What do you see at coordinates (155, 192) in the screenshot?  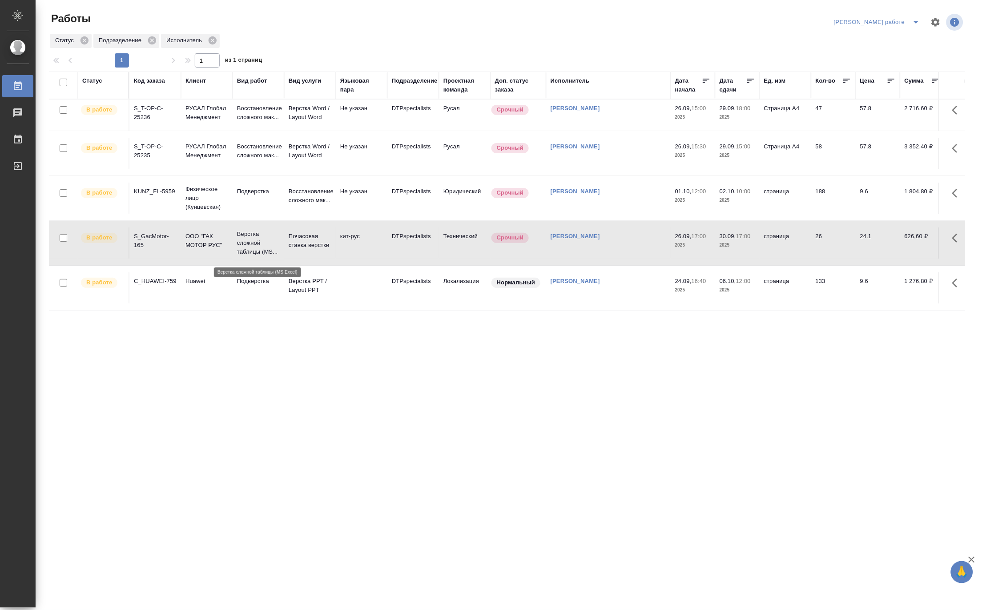 I see `div: KUNZ_FL-5959` at bounding box center [155, 192].